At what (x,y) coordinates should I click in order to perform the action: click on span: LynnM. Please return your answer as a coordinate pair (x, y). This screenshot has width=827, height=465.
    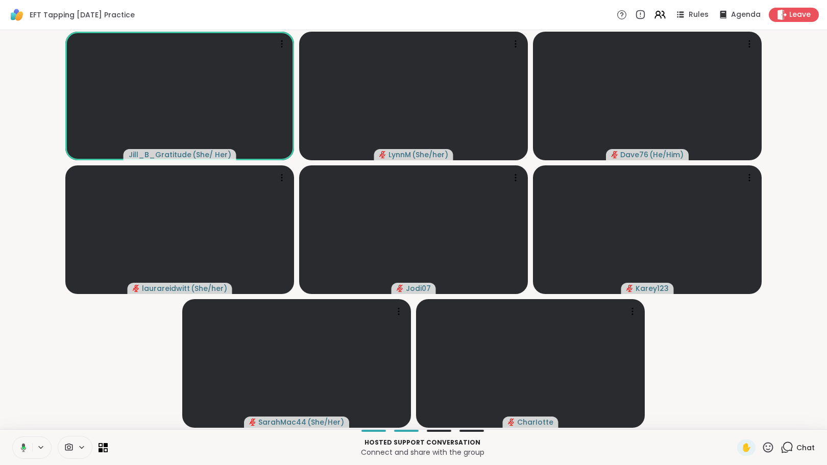
    Looking at the image, I should click on (400, 155).